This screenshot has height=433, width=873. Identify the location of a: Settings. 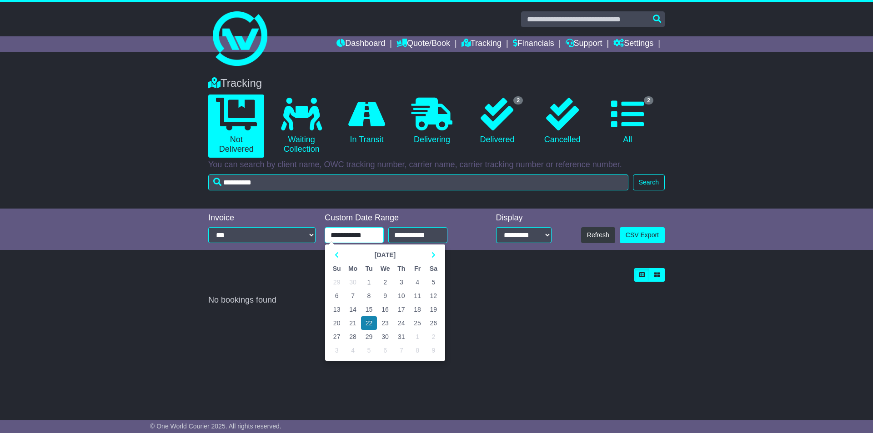
(633, 44).